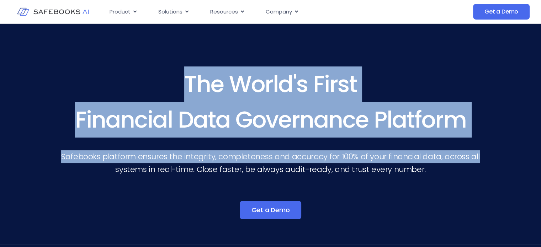  What do you see at coordinates (224, 12) in the screenshot?
I see `span: Resources` at bounding box center [224, 12].